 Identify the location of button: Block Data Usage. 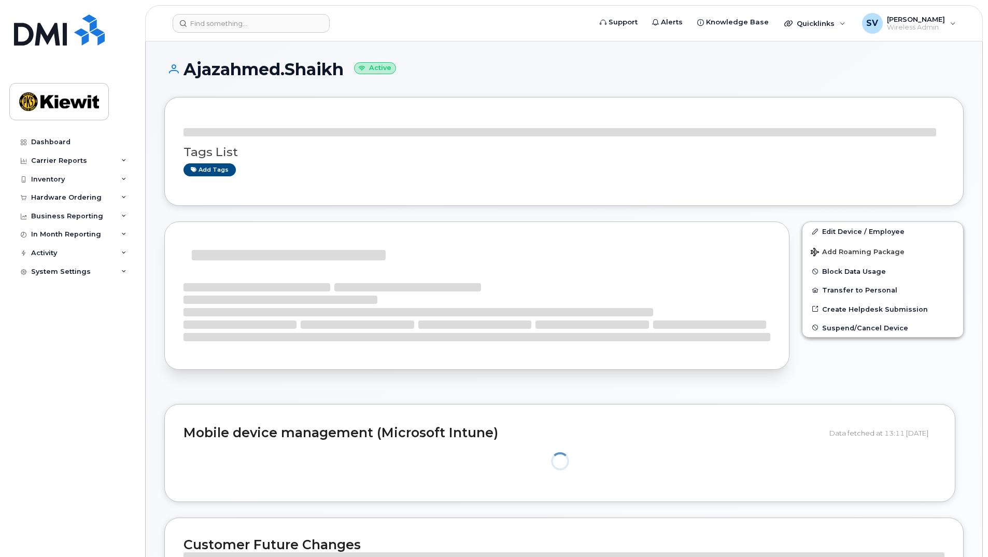
(883, 271).